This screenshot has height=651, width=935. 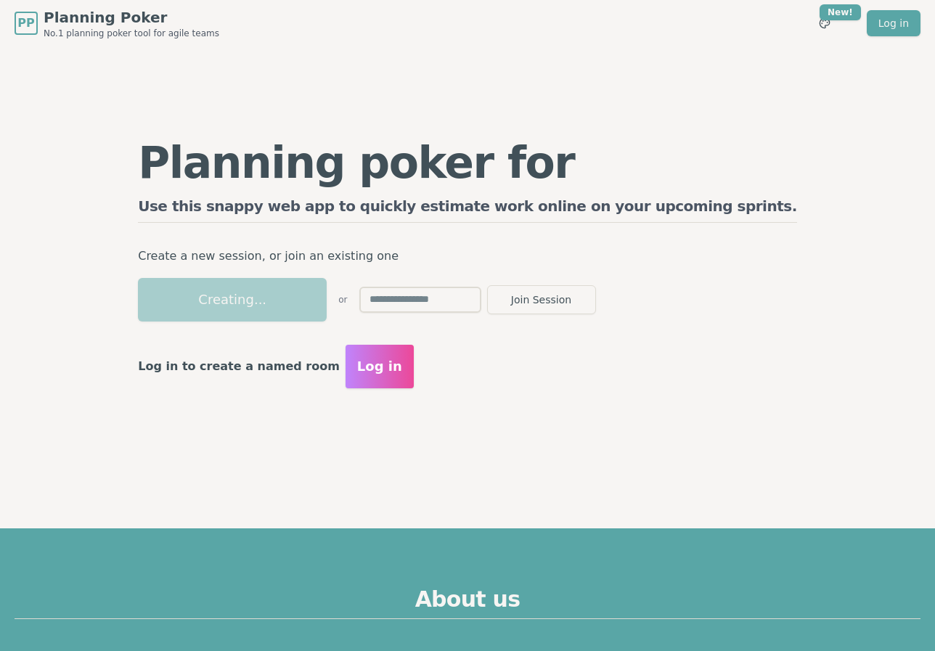 I want to click on span: Planning Poker, so click(x=131, y=17).